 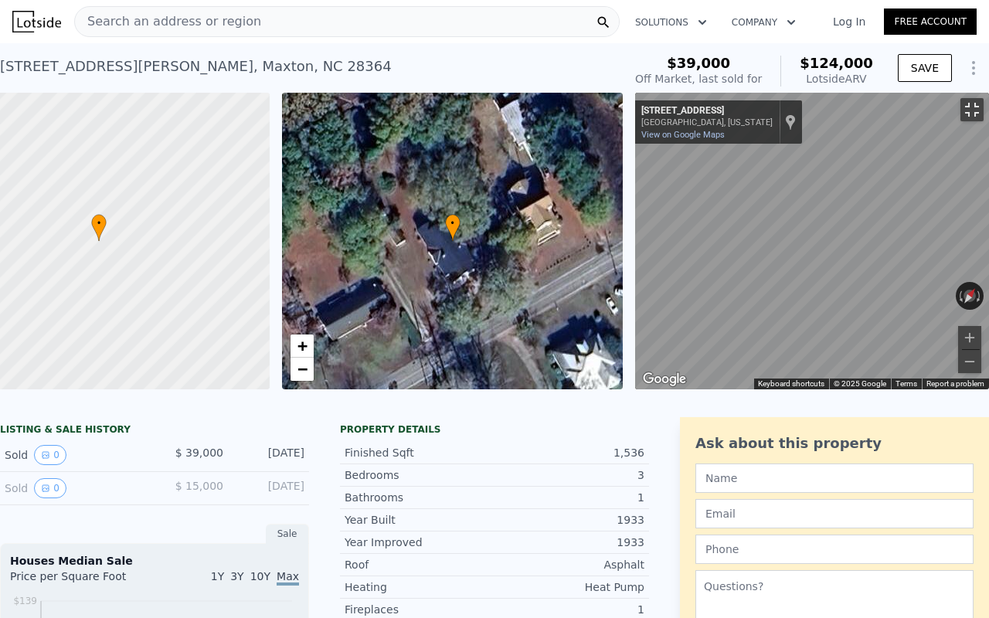 What do you see at coordinates (835, 444) in the screenshot?
I see `div: Ask about this property` at bounding box center [835, 444].